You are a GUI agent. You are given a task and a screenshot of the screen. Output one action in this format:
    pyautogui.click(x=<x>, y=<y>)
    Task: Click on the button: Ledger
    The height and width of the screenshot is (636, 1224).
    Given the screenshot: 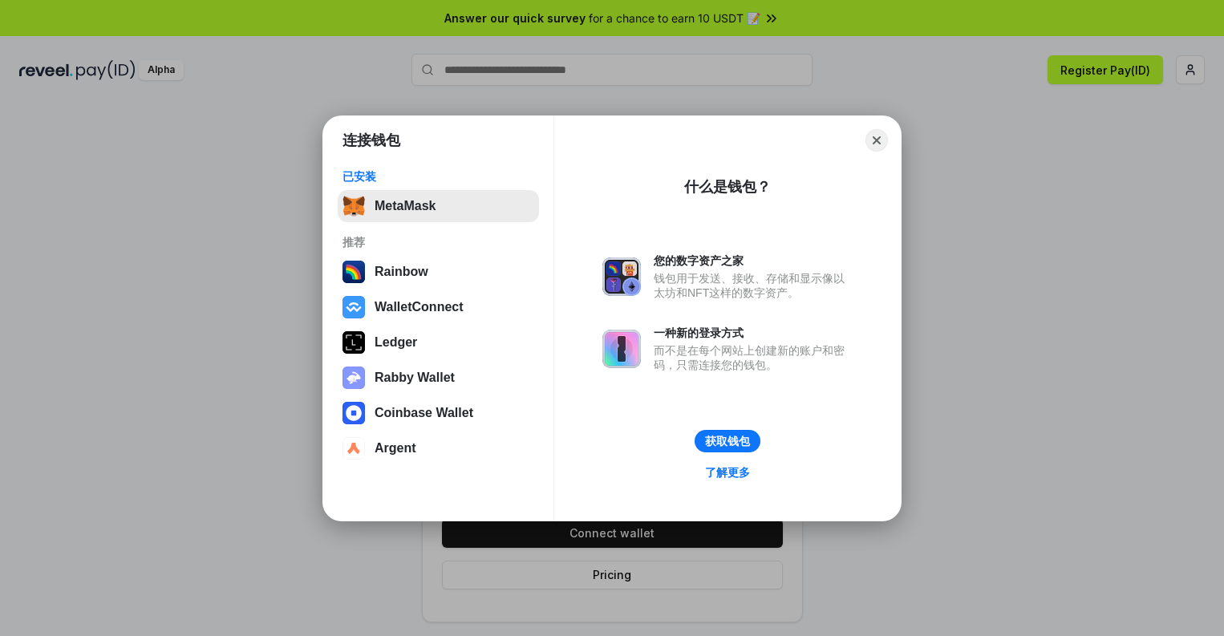 What is the action you would take?
    pyautogui.click(x=438, y=343)
    